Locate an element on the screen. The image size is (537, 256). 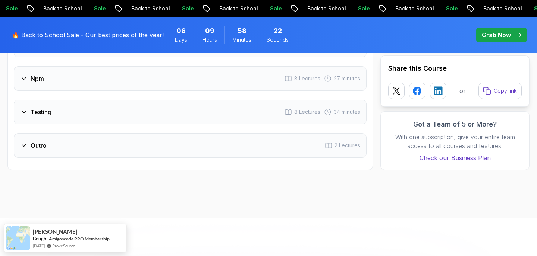
h3: Got a Team of 5 or More? is located at coordinates (455, 125).